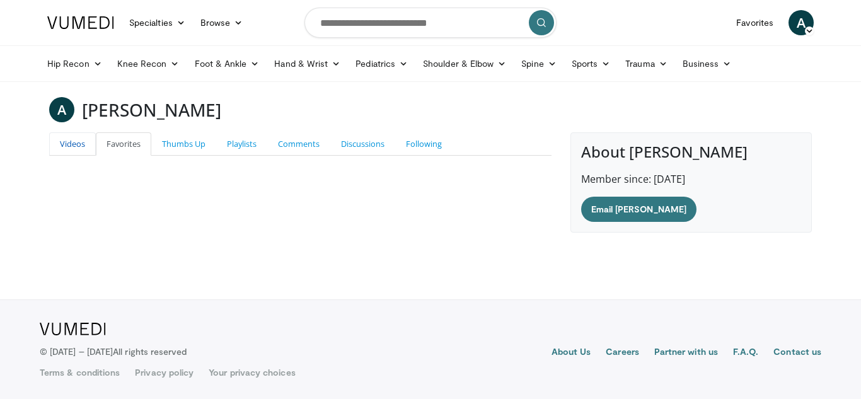 This screenshot has height=399, width=861. I want to click on a: Business, so click(707, 64).